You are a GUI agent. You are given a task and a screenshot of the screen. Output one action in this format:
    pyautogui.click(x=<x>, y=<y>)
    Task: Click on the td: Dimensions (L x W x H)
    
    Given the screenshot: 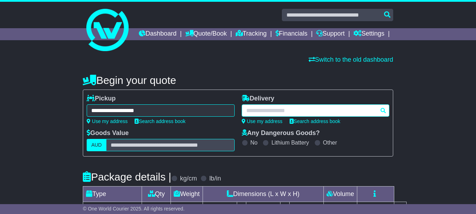 What is the action you would take?
    pyautogui.click(x=263, y=194)
    